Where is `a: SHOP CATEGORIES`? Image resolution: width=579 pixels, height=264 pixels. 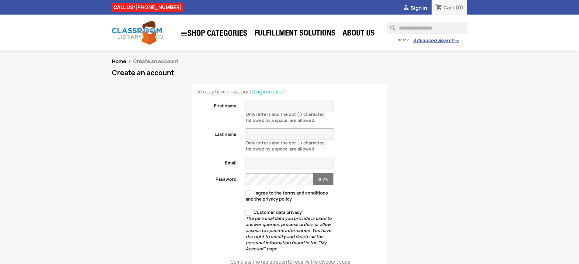
a: SHOP CATEGORIES is located at coordinates (214, 34).